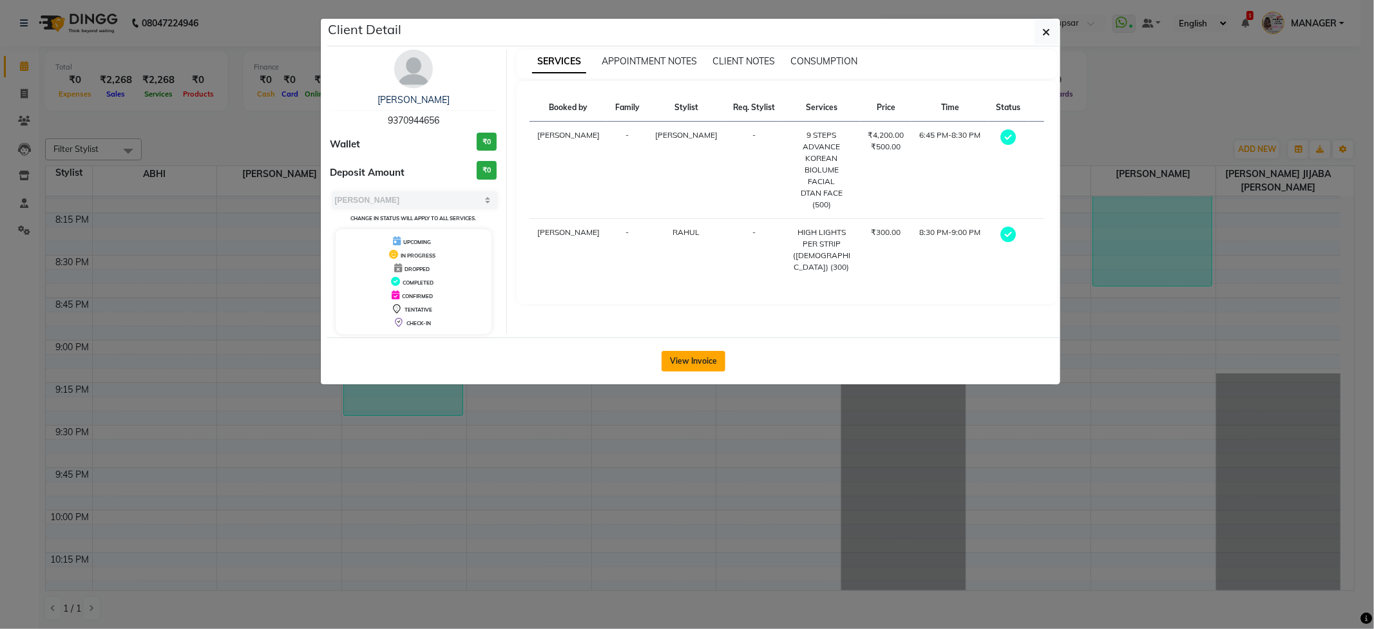 Image resolution: width=1374 pixels, height=629 pixels. I want to click on span: CHECK-IN, so click(419, 323).